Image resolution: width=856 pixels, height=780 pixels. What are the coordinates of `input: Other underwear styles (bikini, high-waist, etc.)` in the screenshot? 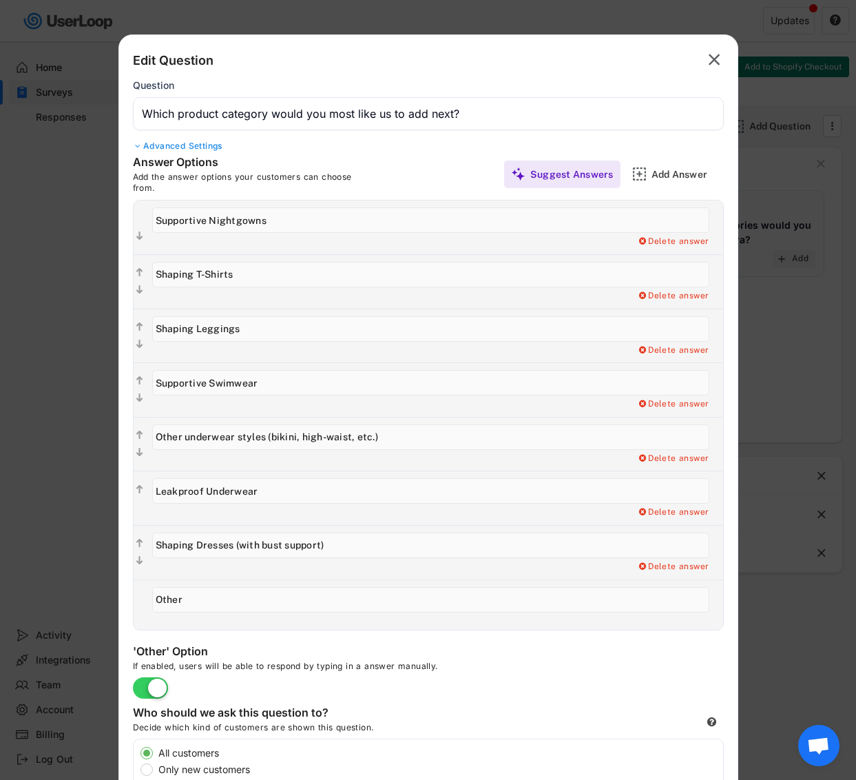 It's located at (431, 437).